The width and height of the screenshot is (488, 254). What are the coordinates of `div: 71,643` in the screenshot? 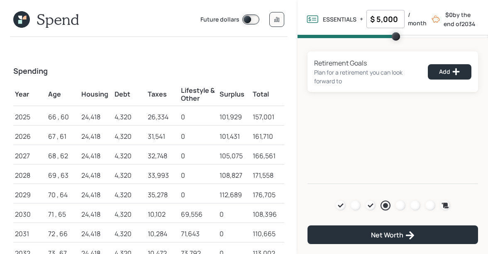 It's located at (198, 234).